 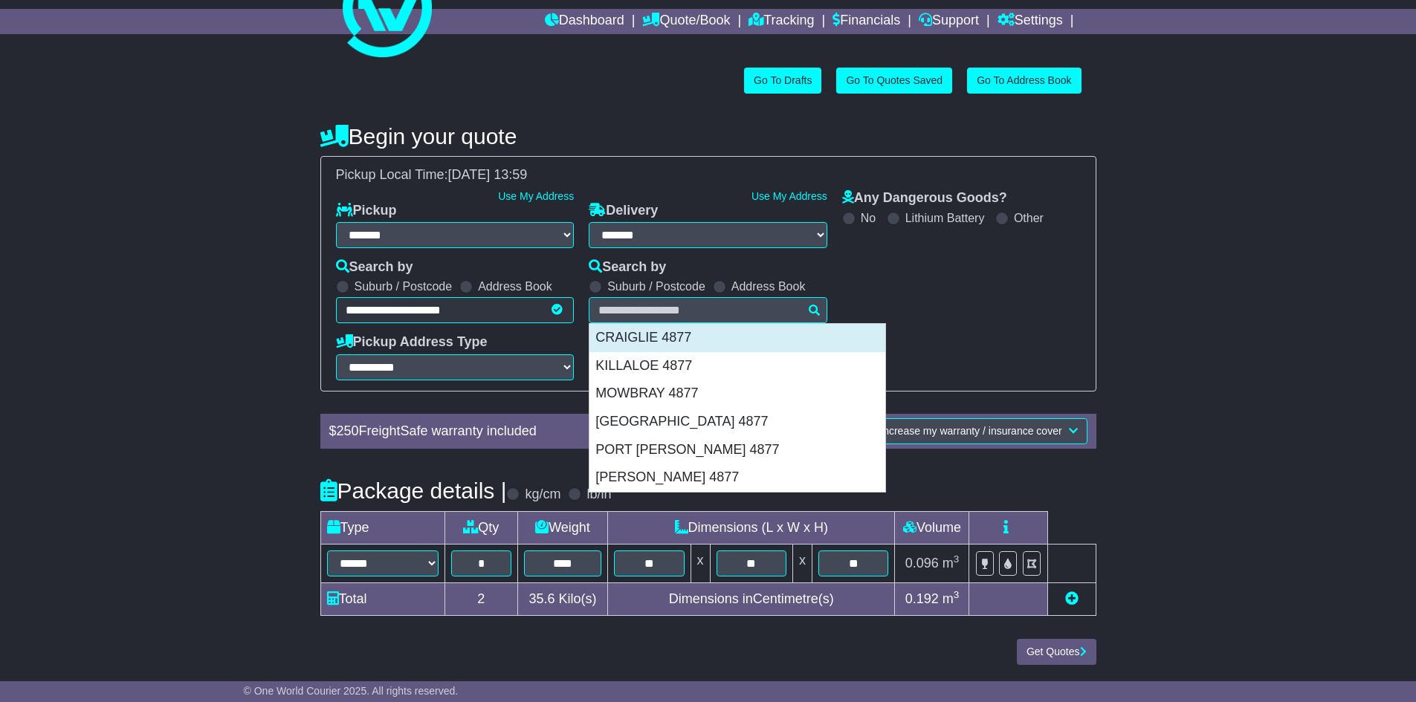 I want to click on td: Weight, so click(x=563, y=528).